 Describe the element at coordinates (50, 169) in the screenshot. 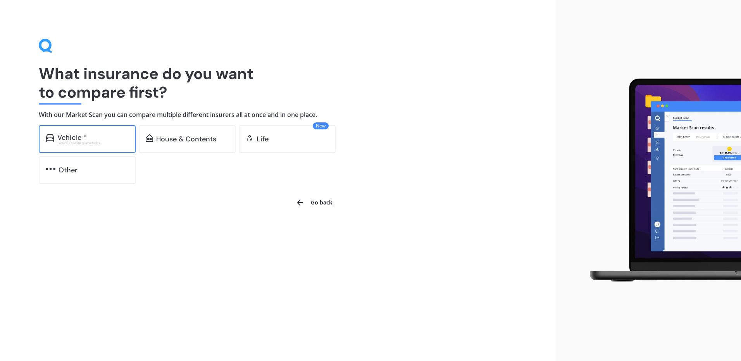

I see `img: other.81dba5aafe580aa69f38.svg` at that location.